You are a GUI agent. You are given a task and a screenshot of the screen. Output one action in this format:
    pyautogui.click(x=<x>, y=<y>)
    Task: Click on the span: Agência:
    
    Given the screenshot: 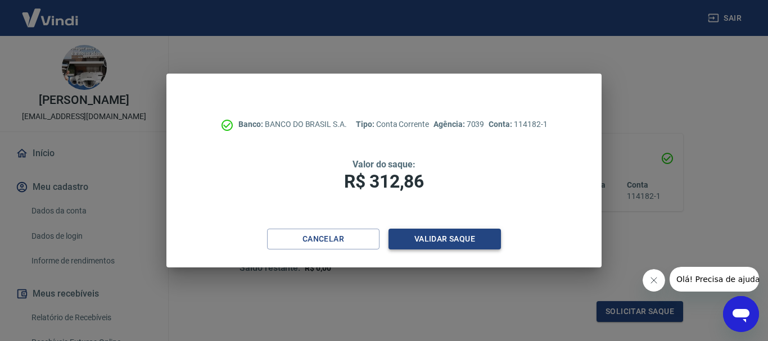 What is the action you would take?
    pyautogui.click(x=450, y=124)
    